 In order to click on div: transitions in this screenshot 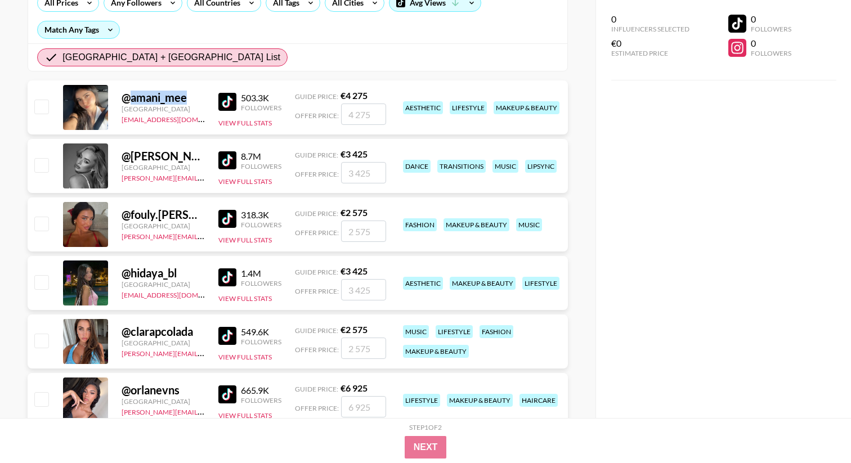, I will do `click(462, 166)`.